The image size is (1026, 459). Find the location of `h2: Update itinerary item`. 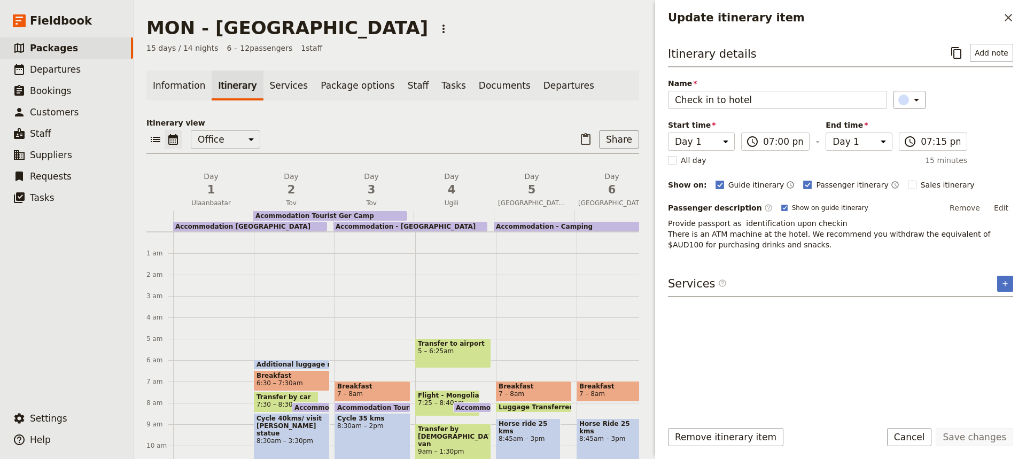

h2: Update itinerary item is located at coordinates (834, 18).